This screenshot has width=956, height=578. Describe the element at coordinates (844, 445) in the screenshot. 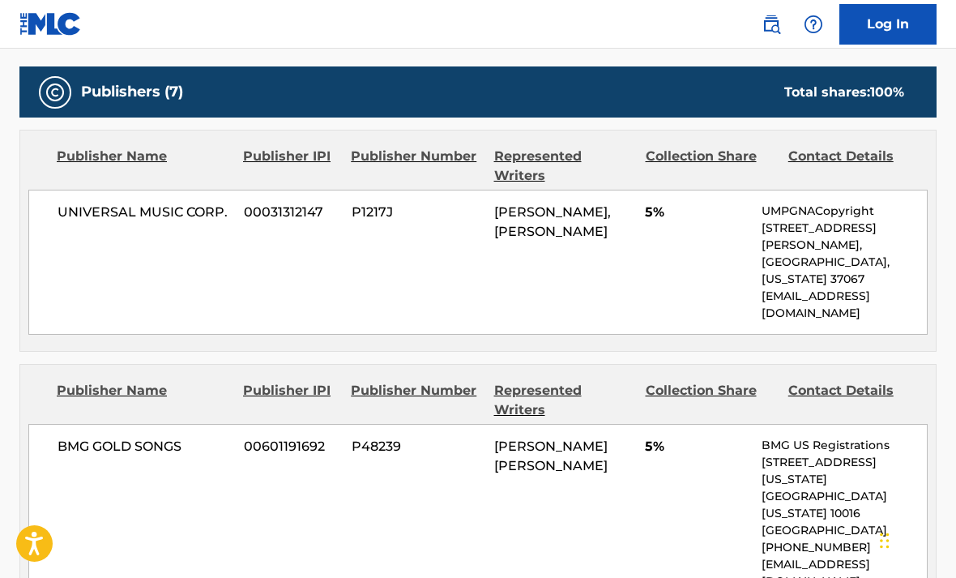

I see `p: BMG US Registrations` at that location.